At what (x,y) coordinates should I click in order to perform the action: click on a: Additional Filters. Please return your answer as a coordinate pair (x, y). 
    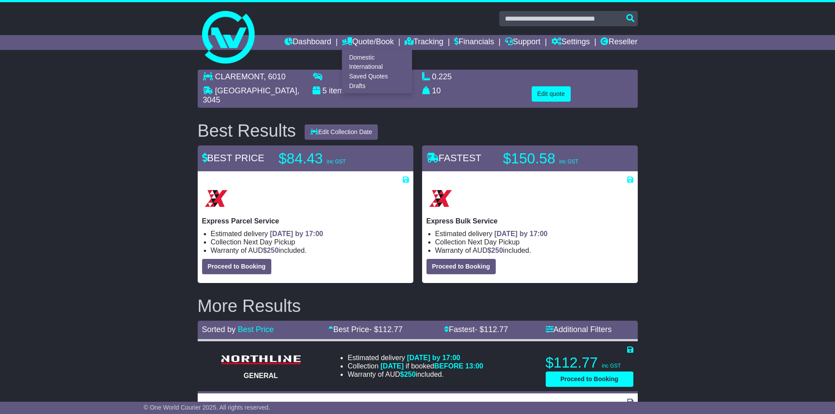
    Looking at the image, I should click on (579, 330).